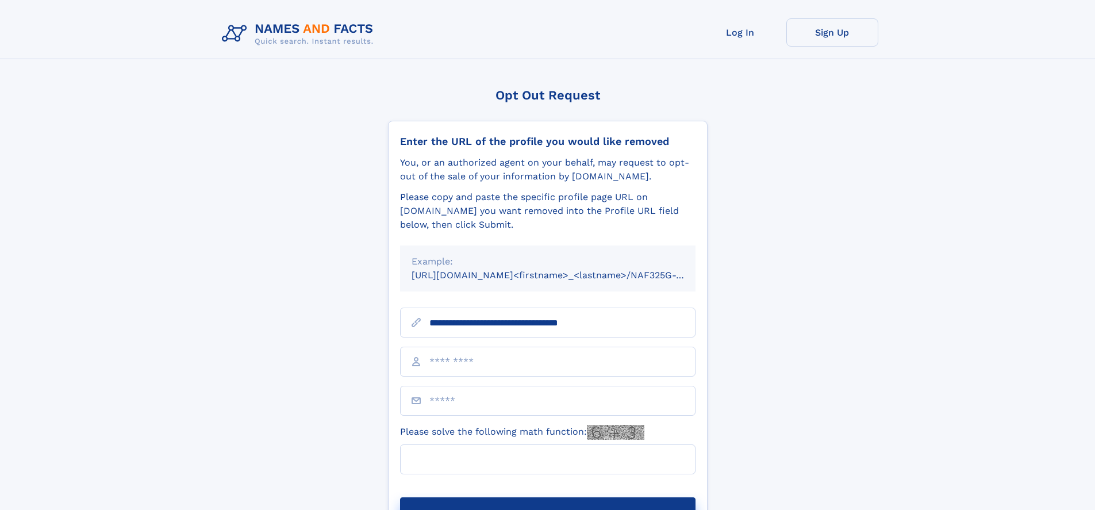  What do you see at coordinates (548, 261) in the screenshot?
I see `div: Example:` at bounding box center [548, 261].